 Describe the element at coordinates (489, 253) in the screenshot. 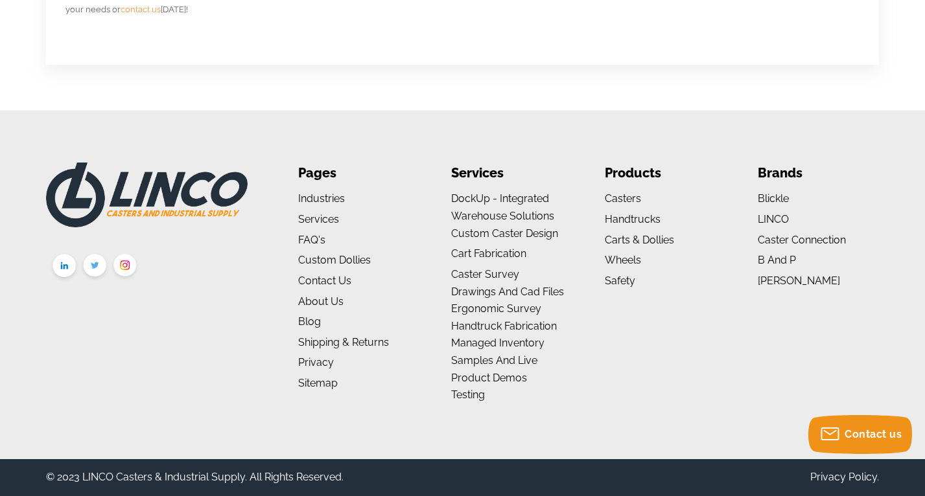

I see `a: Cart Fabrication` at that location.